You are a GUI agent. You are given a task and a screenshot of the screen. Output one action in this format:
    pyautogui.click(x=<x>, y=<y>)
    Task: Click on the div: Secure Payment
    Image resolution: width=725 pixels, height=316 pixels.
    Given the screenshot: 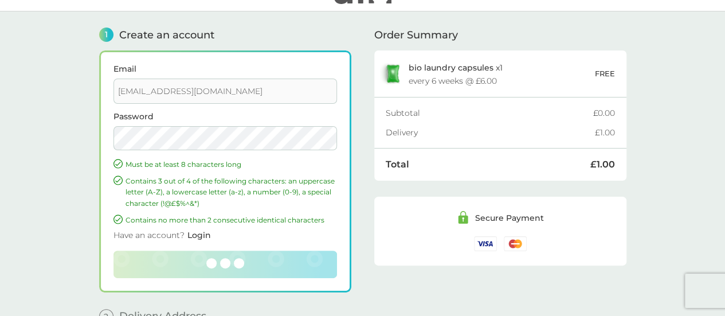 What is the action you would take?
    pyautogui.click(x=510, y=218)
    